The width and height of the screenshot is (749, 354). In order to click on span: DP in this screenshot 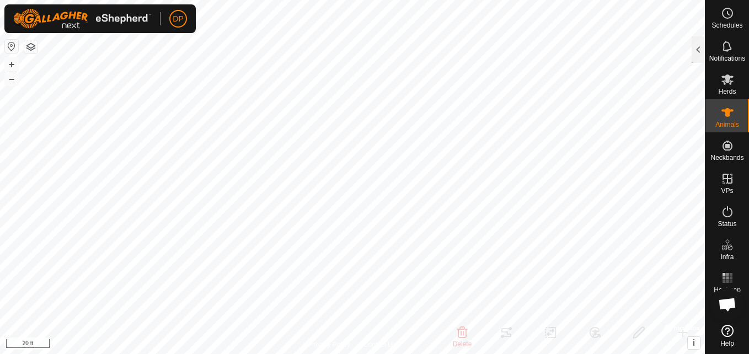, I will do `click(177, 19)`.